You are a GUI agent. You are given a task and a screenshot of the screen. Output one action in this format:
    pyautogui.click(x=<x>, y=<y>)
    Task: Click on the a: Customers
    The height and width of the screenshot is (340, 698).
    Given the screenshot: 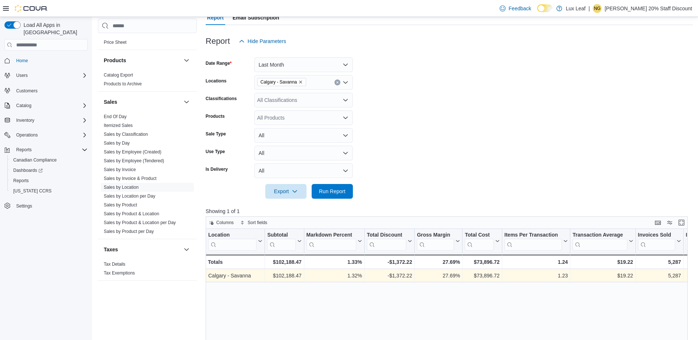 What is the action you would take?
    pyautogui.click(x=27, y=91)
    